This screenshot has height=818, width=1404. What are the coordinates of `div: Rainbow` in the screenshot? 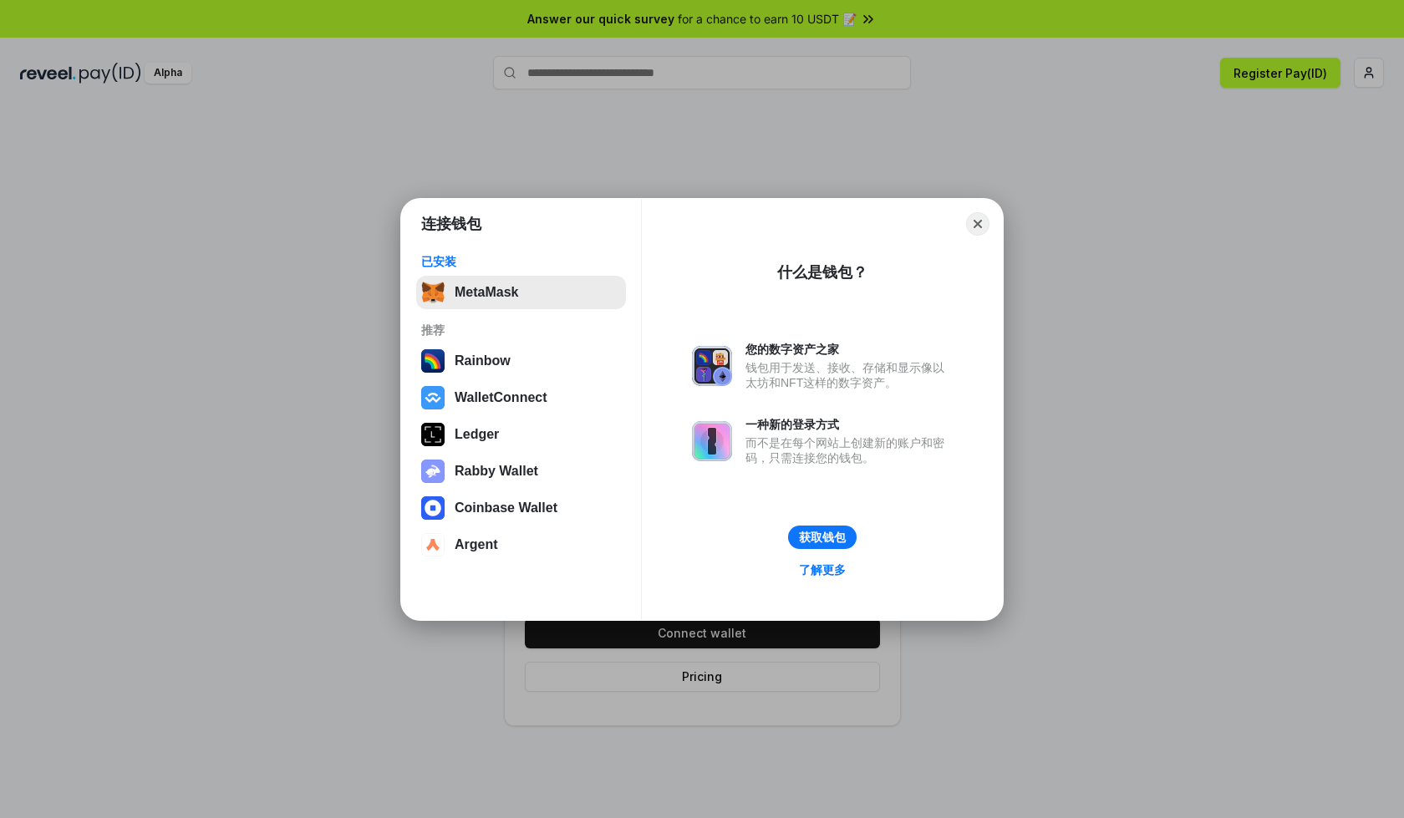 It's located at (482, 361).